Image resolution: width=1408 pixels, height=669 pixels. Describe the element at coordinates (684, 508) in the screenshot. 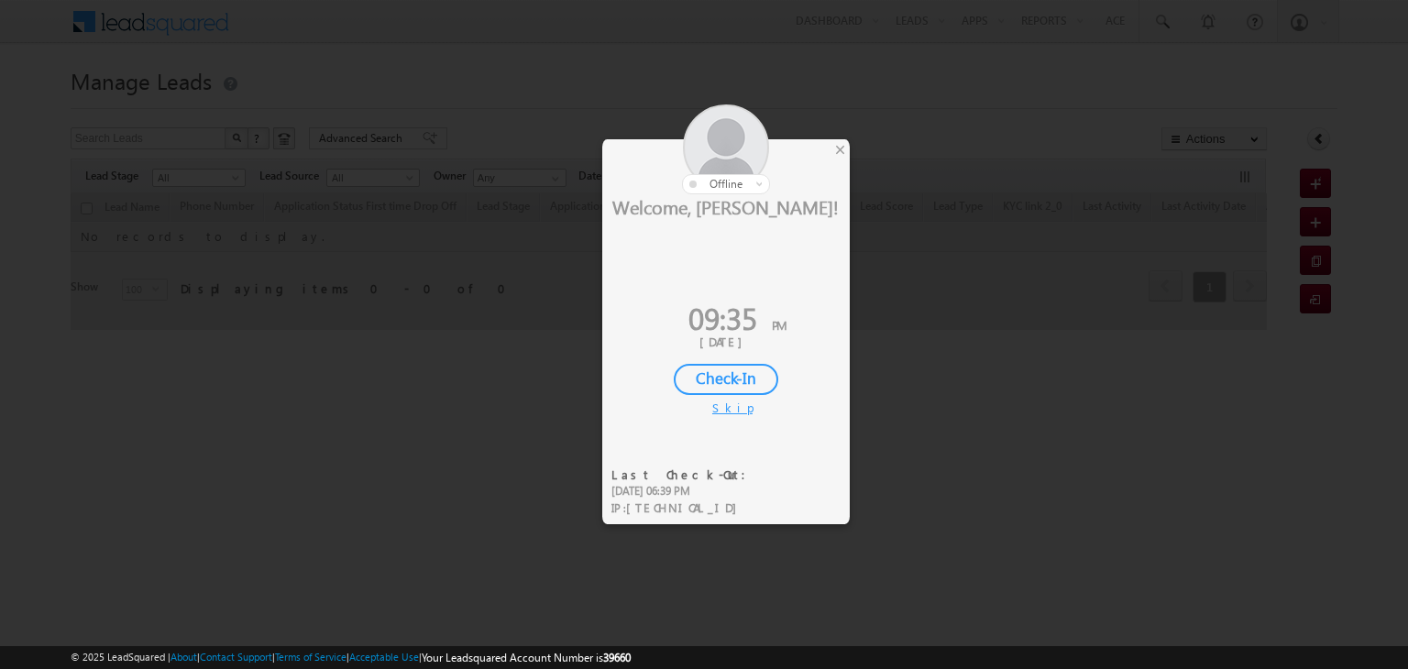

I see `div: IP :` at that location.